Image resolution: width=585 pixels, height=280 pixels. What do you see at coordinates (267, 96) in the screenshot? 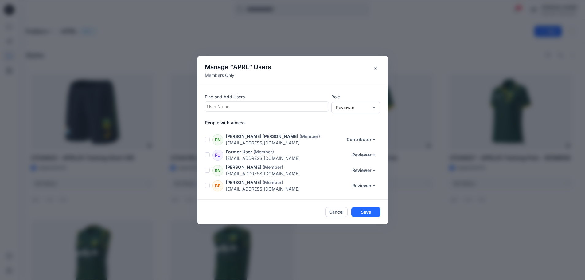
I see `p: Find and Add Users` at bounding box center [267, 96].